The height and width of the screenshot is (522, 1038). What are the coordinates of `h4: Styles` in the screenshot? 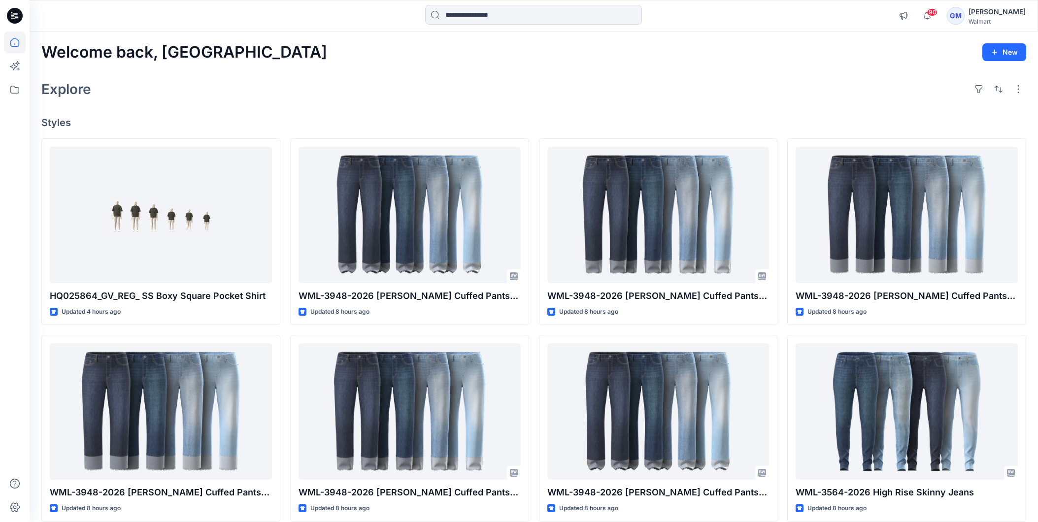 It's located at (534, 123).